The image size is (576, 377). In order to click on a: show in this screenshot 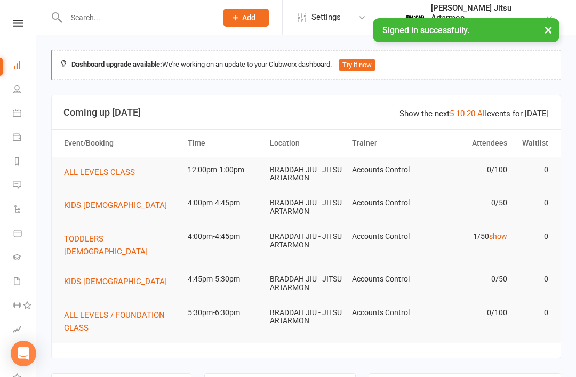, I will do `click(498, 236)`.